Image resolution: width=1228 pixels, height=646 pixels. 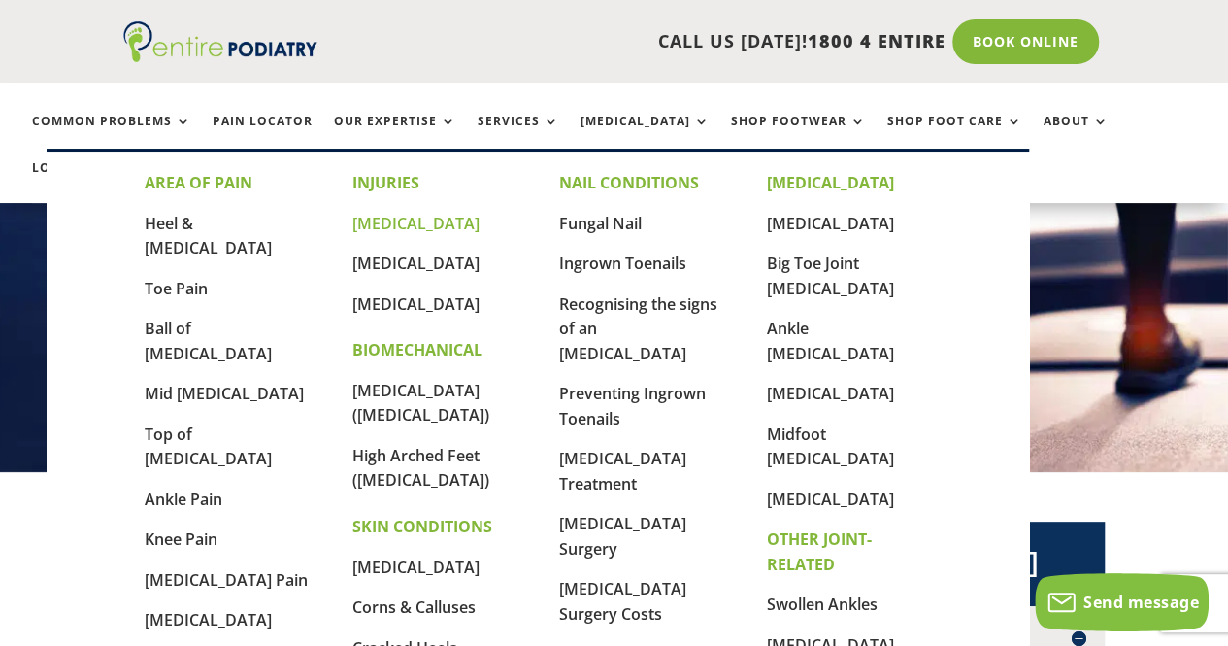 What do you see at coordinates (112, 135) in the screenshot?
I see `a: Common Problems` at bounding box center [112, 135].